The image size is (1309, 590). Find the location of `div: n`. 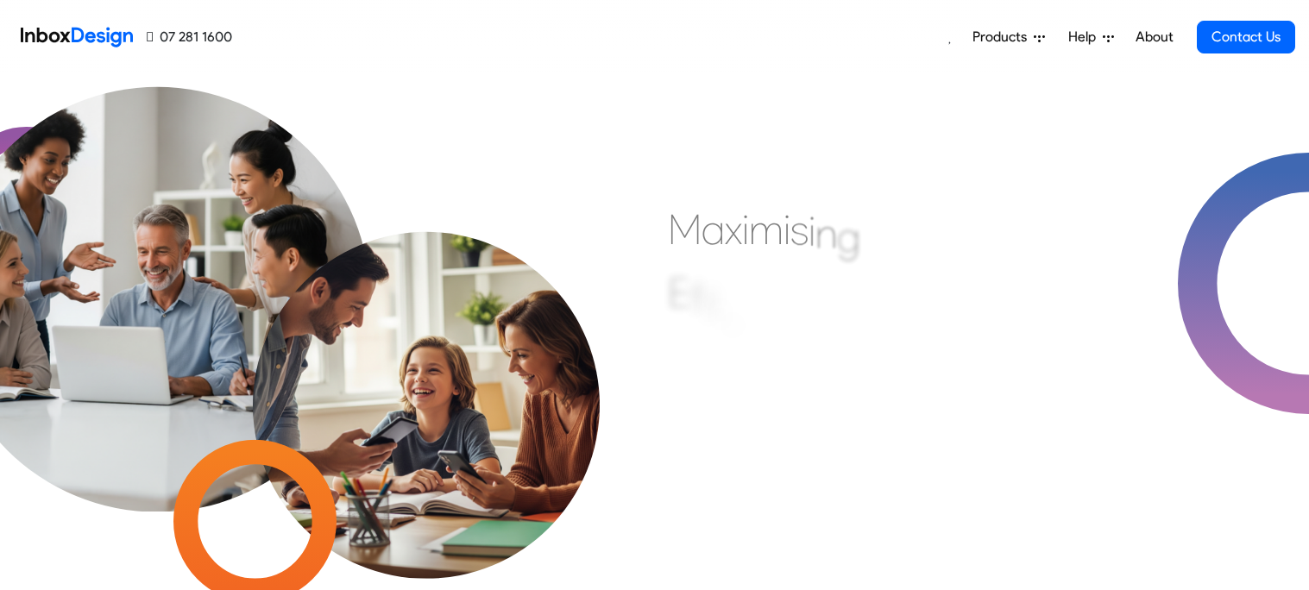

div: n is located at coordinates (826, 233).